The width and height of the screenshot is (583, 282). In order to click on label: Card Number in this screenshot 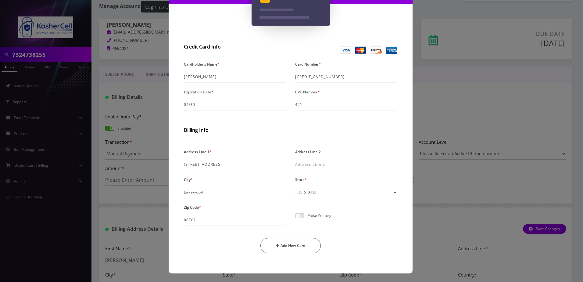, I will do `click(308, 64)`.